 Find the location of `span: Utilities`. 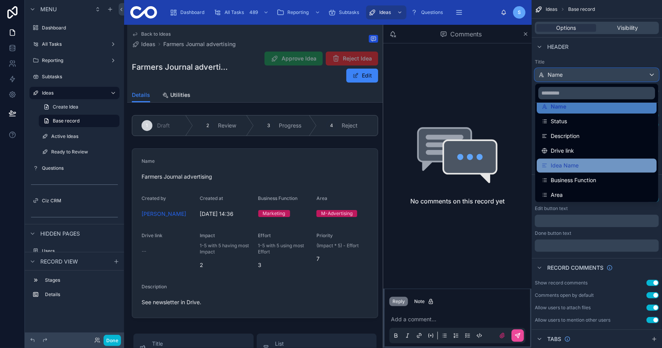

span: Utilities is located at coordinates (180, 95).